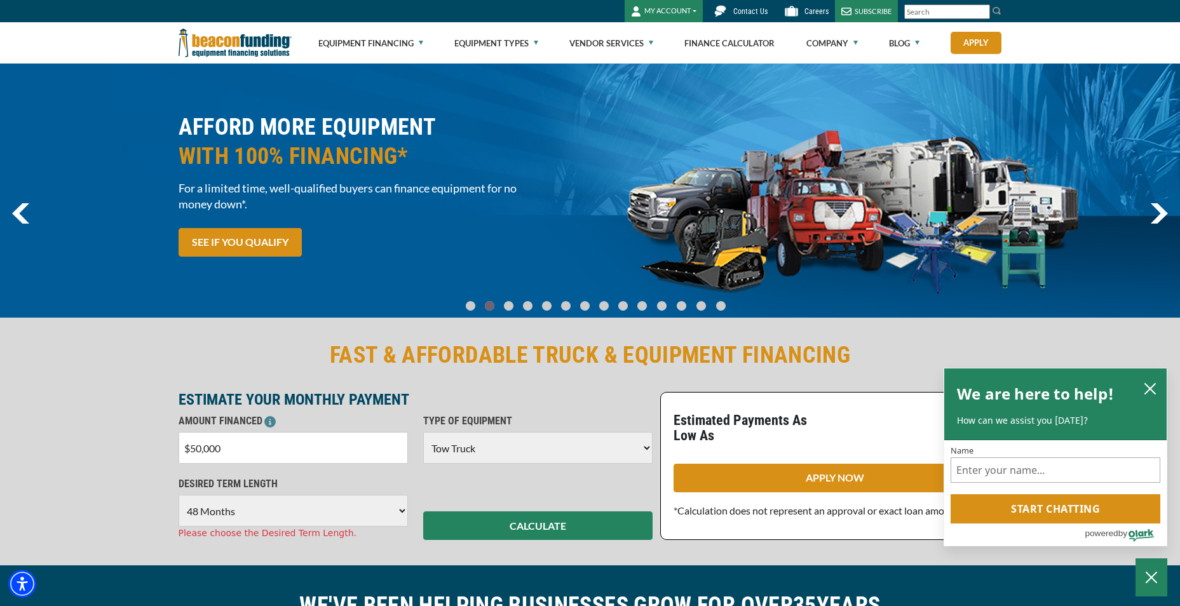 The height and width of the screenshot is (606, 1180). What do you see at coordinates (293, 421) in the screenshot?
I see `p: AMOUNT FINANCED` at bounding box center [293, 421].